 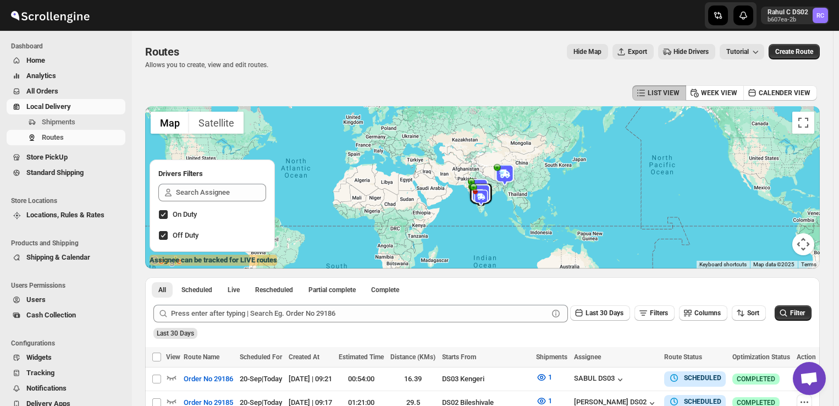 What do you see at coordinates (58, 121) in the screenshot?
I see `span: Shipments` at bounding box center [58, 121].